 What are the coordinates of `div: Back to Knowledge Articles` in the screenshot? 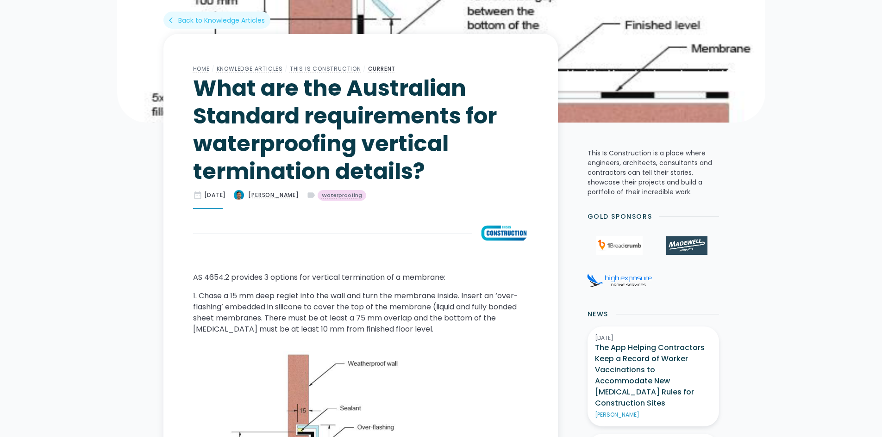 It's located at (221, 20).